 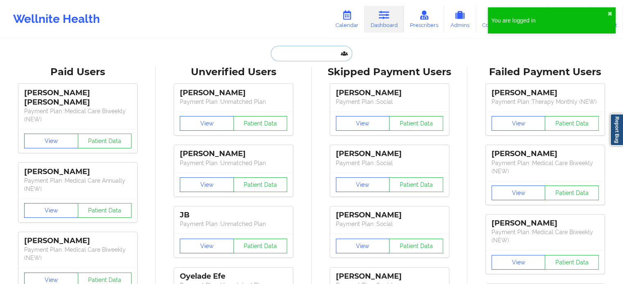 I want to click on div: JB, so click(x=233, y=215).